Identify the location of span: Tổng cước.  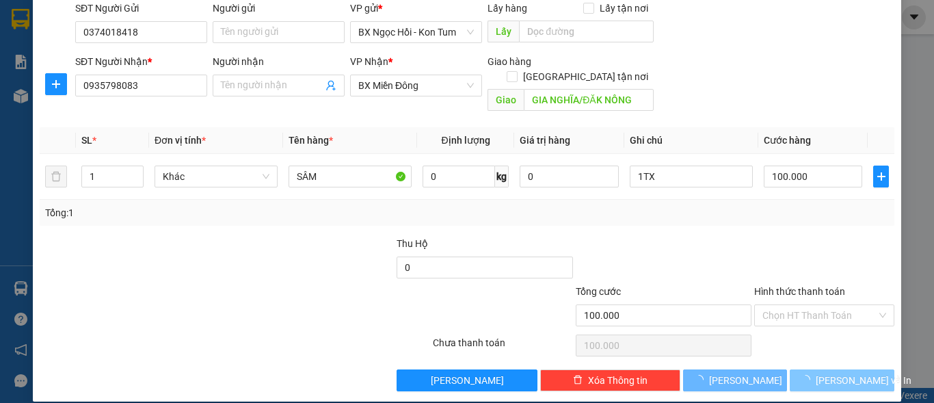
(598, 291).